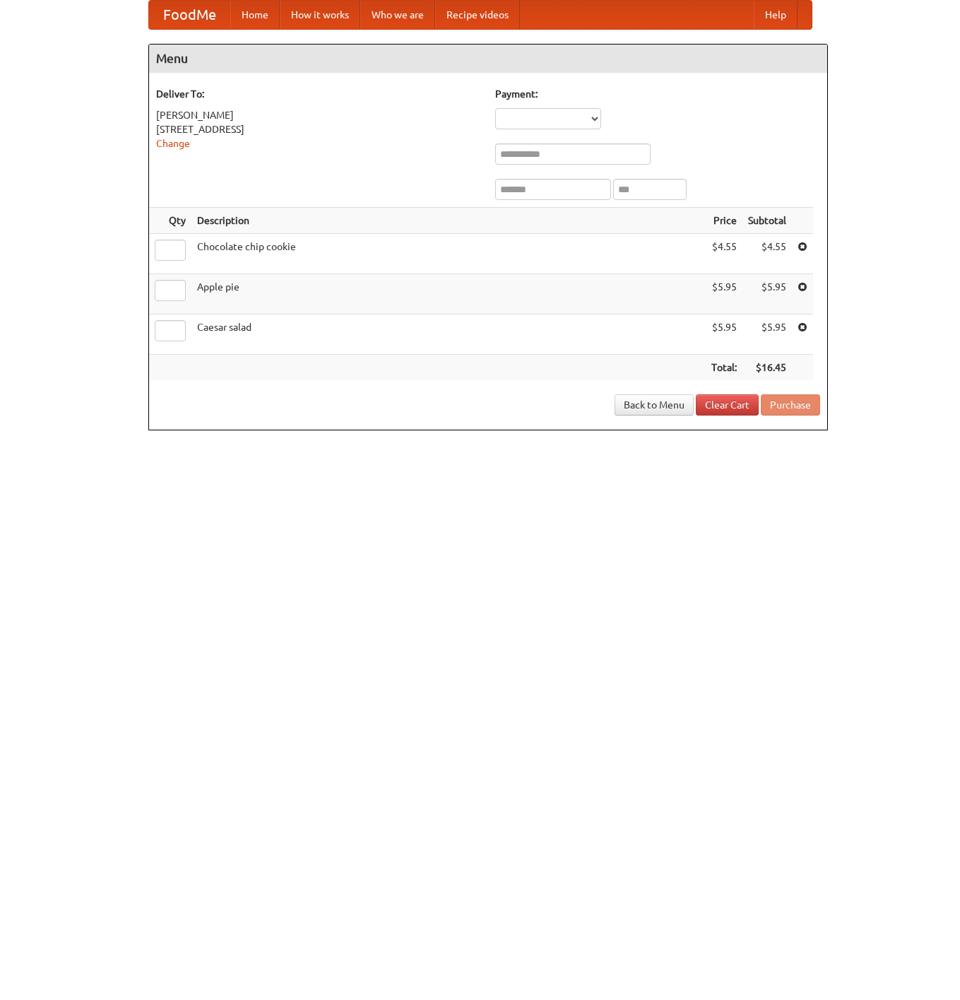 The image size is (960, 1000). Describe the element at coordinates (724, 220) in the screenshot. I see `th: Price` at that location.